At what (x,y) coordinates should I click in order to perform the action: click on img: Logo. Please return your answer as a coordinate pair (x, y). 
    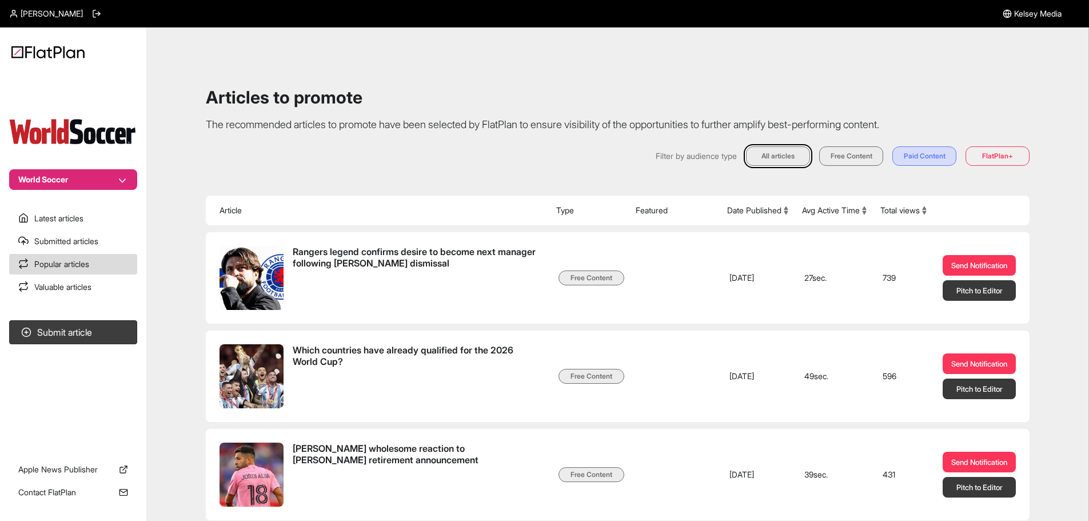
    Looking at the image, I should click on (48, 52).